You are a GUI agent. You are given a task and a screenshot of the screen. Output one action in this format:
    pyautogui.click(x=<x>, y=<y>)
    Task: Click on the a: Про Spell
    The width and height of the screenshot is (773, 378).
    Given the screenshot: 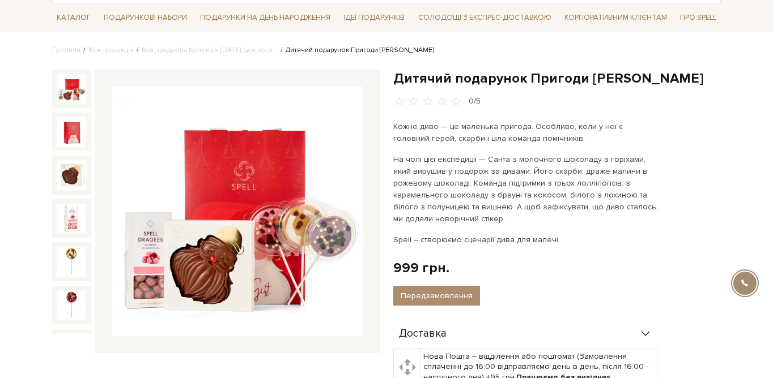 What is the action you would take?
    pyautogui.click(x=698, y=18)
    